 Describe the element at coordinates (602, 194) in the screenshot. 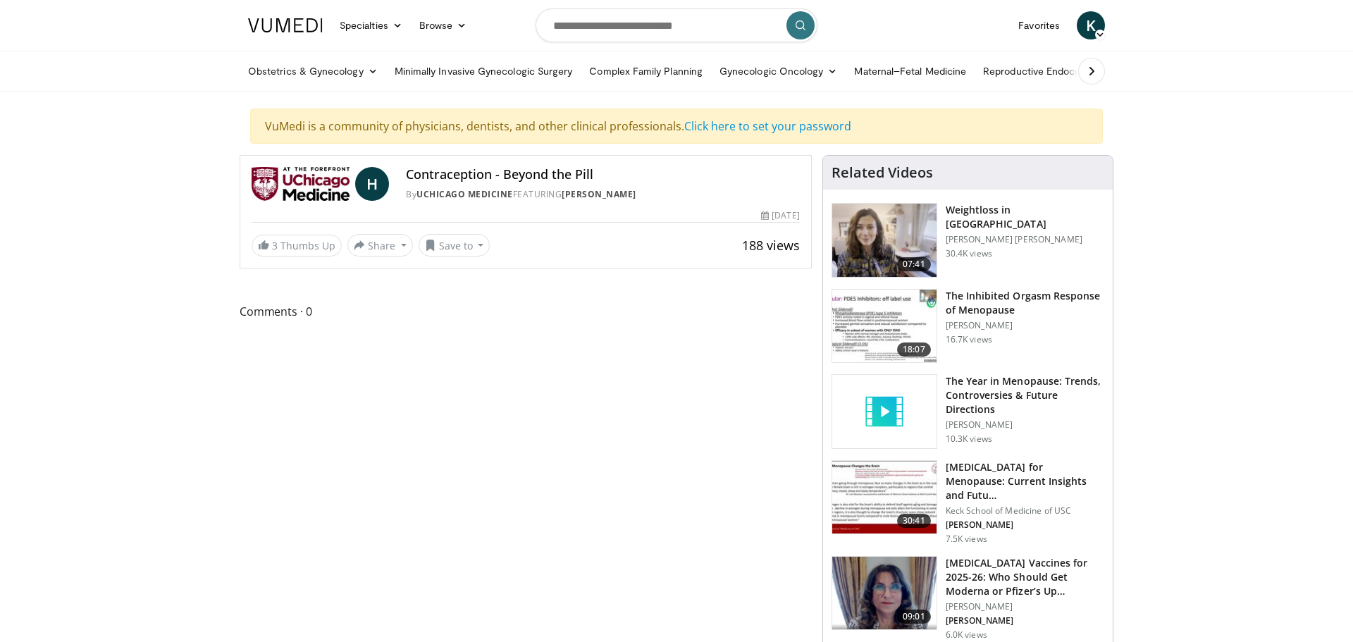

I see `div: By FEATURING` at that location.